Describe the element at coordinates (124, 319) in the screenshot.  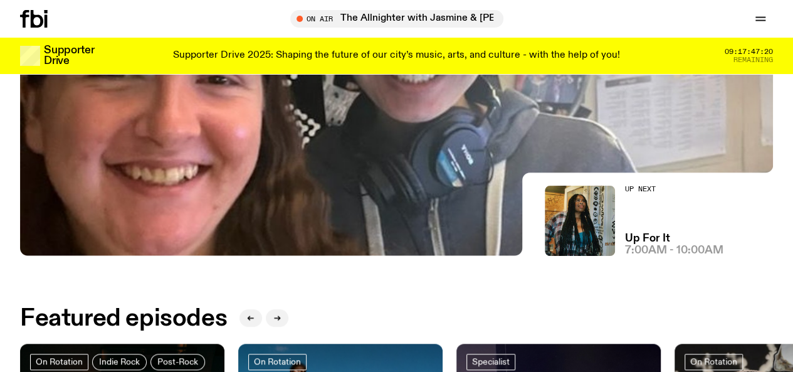
I see `h2: Featured episodes` at that location.